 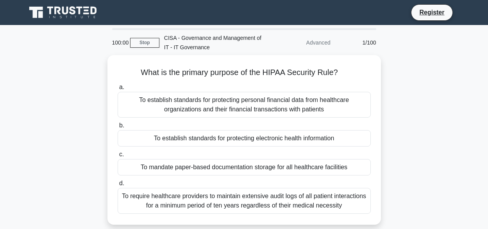 I want to click on span: c., so click(x=122, y=154).